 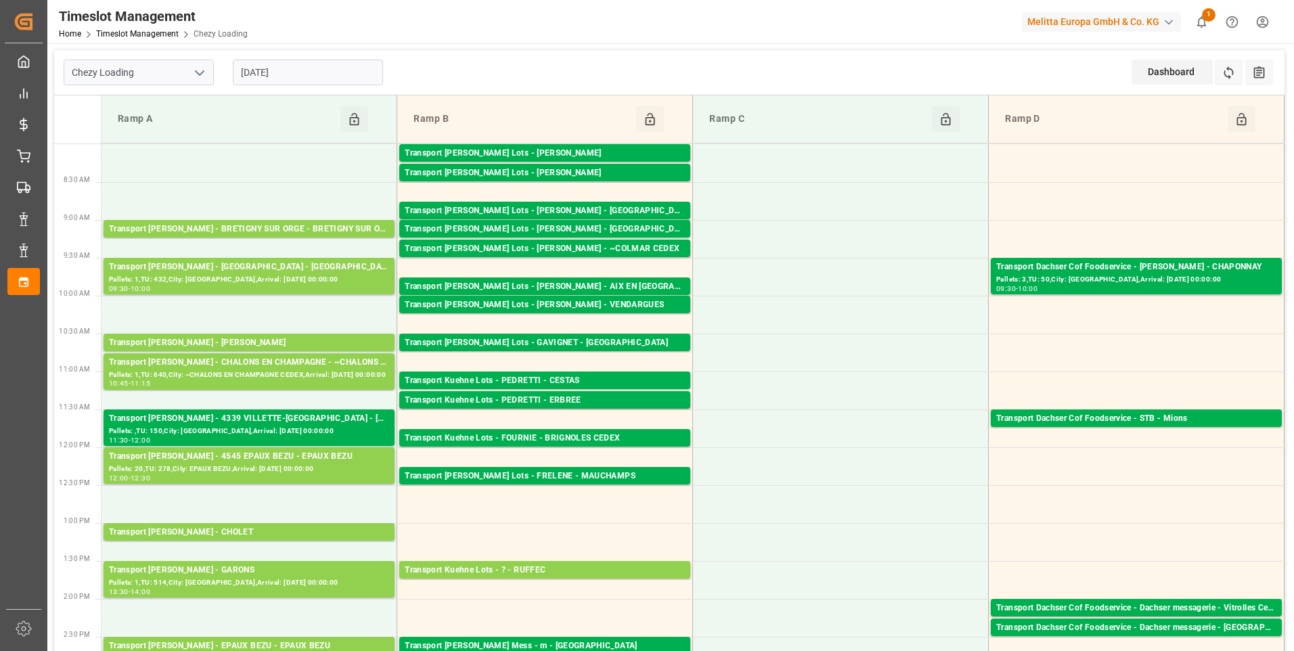 What do you see at coordinates (139, 72) in the screenshot?
I see `input: Type to search/select` at bounding box center [139, 72].